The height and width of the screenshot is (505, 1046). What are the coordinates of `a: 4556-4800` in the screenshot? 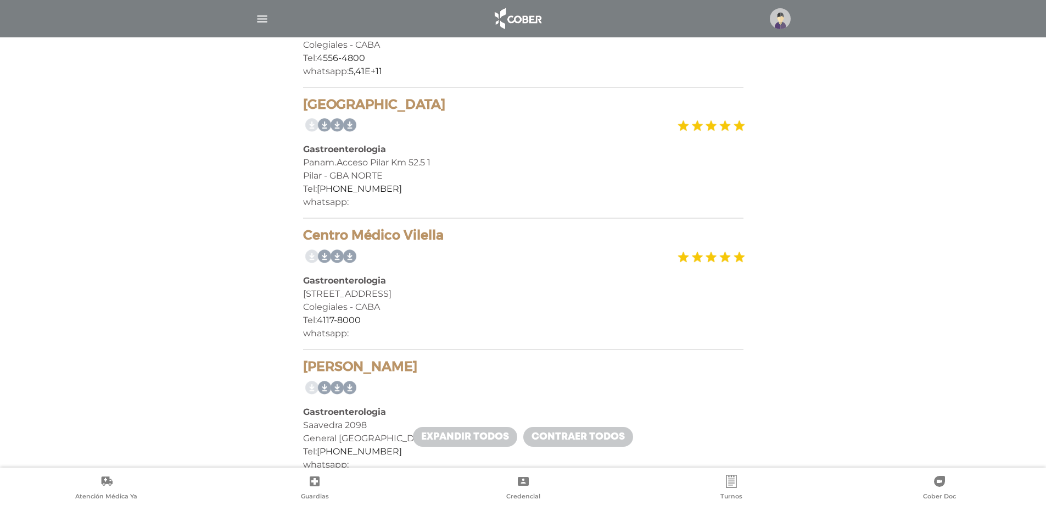 It's located at (341, 58).